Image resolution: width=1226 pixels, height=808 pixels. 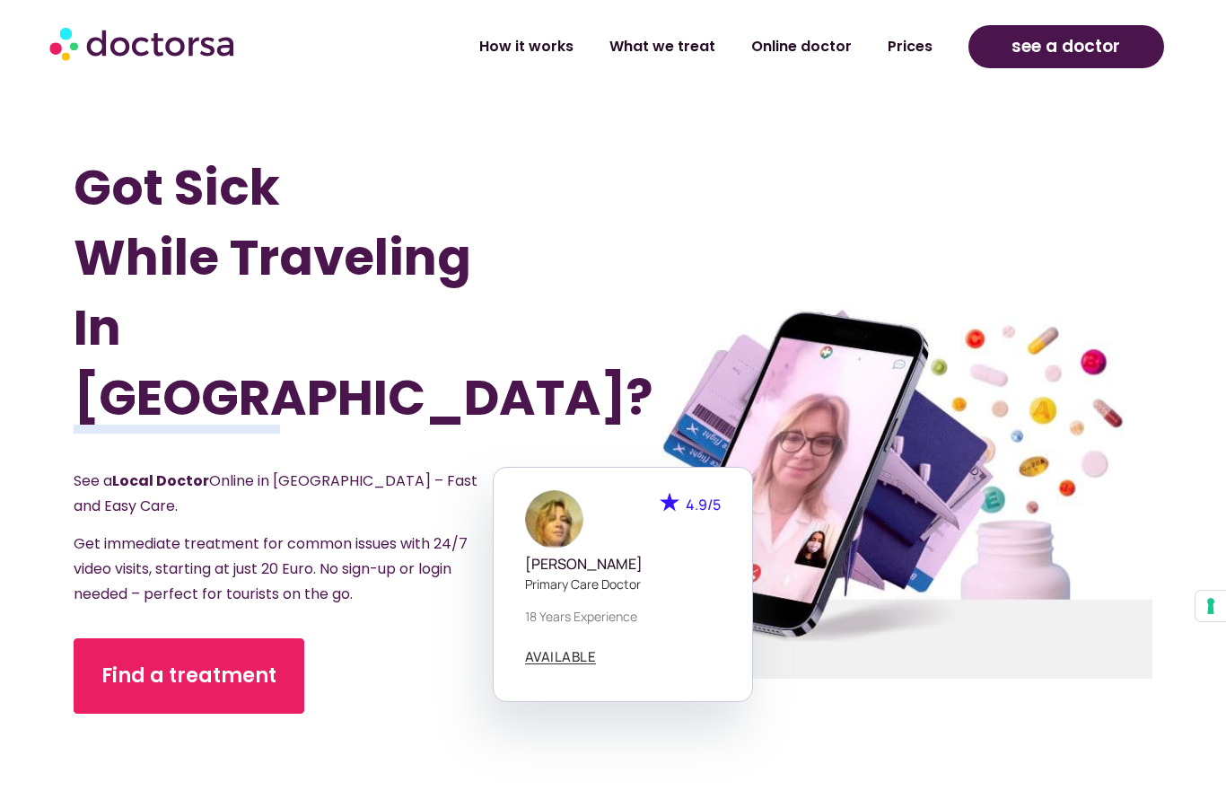 What do you see at coordinates (561, 657) in the screenshot?
I see `a: AVAILABLE` at bounding box center [561, 657].